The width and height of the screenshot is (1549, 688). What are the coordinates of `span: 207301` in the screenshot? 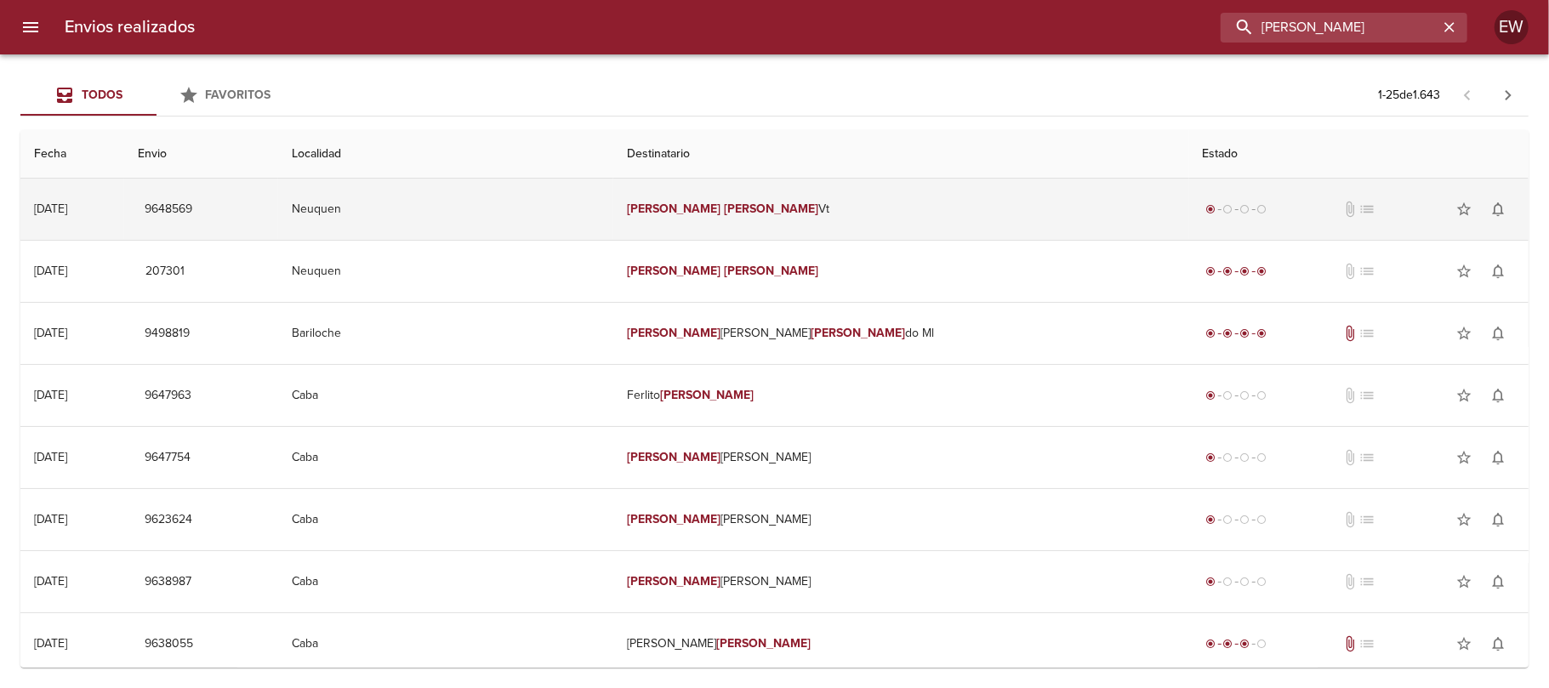 It's located at (165, 271).